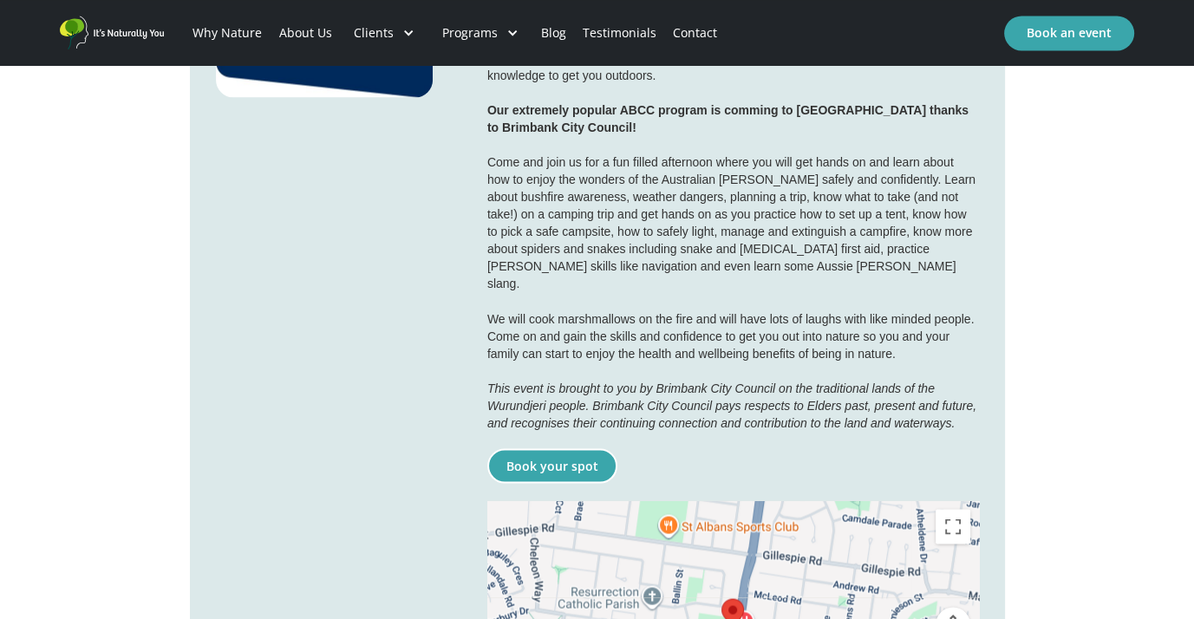 The height and width of the screenshot is (619, 1194). I want to click on a: home, so click(112, 32).